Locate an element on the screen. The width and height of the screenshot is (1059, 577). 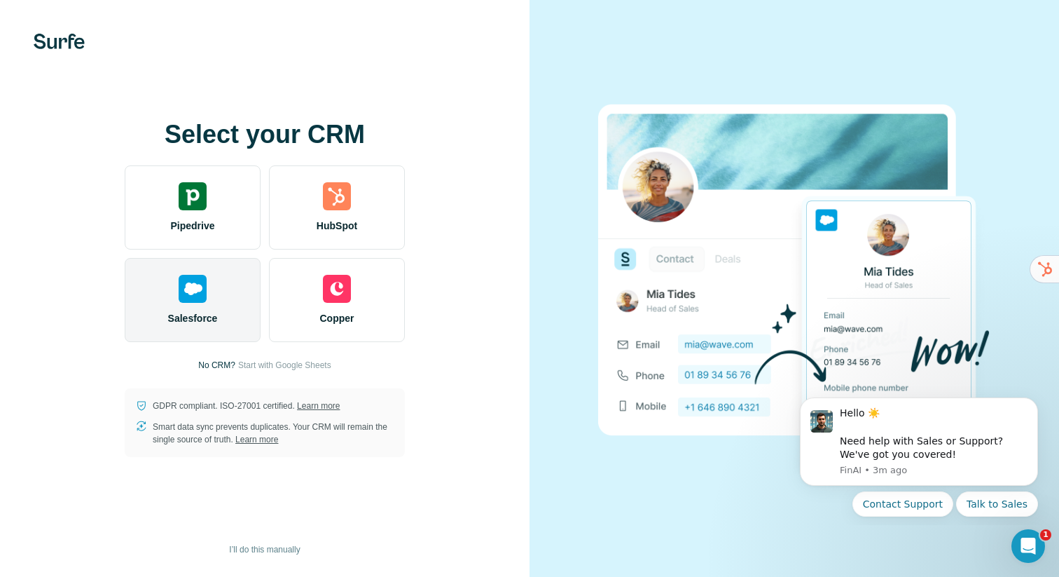
p: Smart data sync prevents duplicates. Your CRM will remain the single source of truth. is located at coordinates (273, 433).